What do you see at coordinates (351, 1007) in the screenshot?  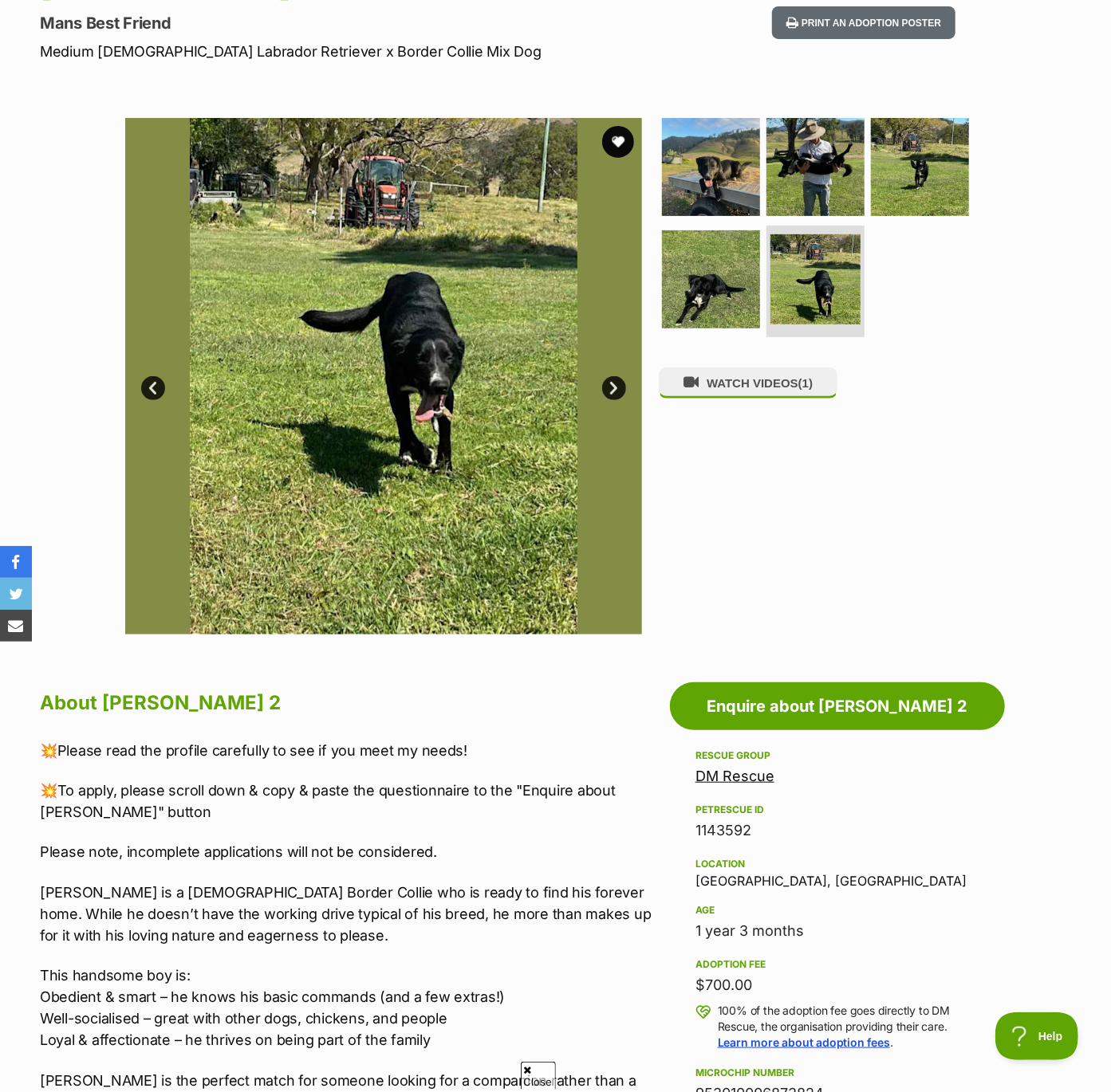 I see `p: This handsome boy is: Obedient & smart – he knows his basic commands (and a few extras!) Well-soc...` at bounding box center [351, 1007].